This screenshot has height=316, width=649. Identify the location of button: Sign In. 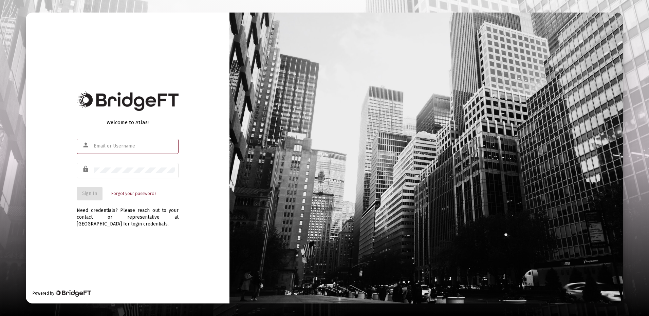
(90, 194).